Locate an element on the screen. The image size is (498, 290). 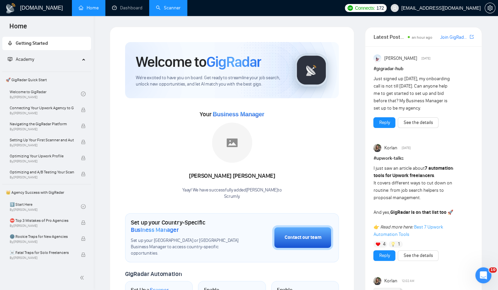
span: 👑 Agency Success with GigRadar is located at coordinates (47, 193).